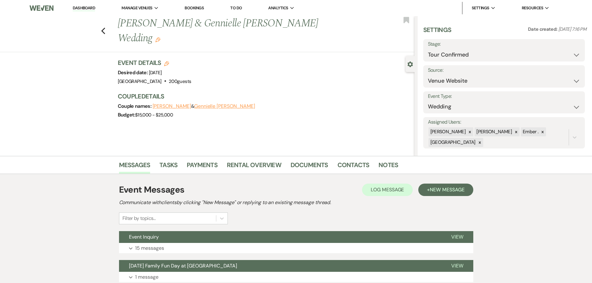 The image size is (592, 283). Describe the element at coordinates (278, 8) in the screenshot. I see `span: Analytics` at that location.